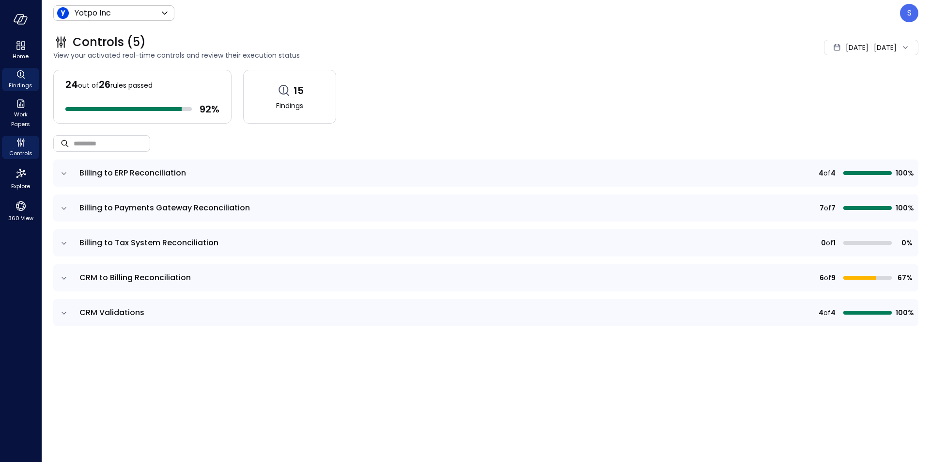 This screenshot has width=930, height=462. I want to click on span: Billing to Tax System Reconciliation, so click(149, 242).